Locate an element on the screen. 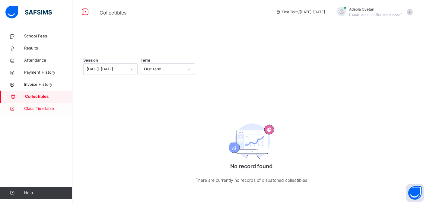 The height and width of the screenshot is (205, 430). button: Open asap is located at coordinates (415, 193).